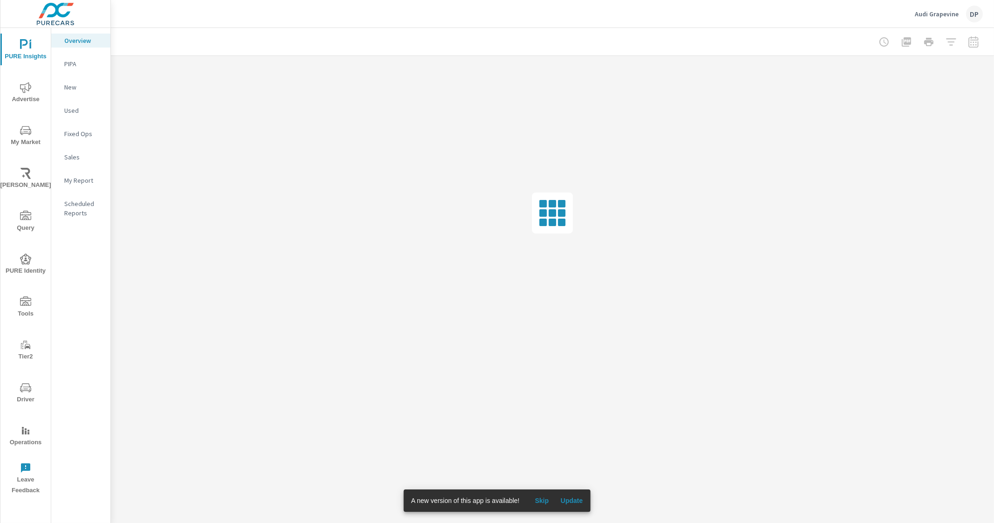 This screenshot has width=994, height=523. What do you see at coordinates (83, 157) in the screenshot?
I see `p: Sales` at bounding box center [83, 157].